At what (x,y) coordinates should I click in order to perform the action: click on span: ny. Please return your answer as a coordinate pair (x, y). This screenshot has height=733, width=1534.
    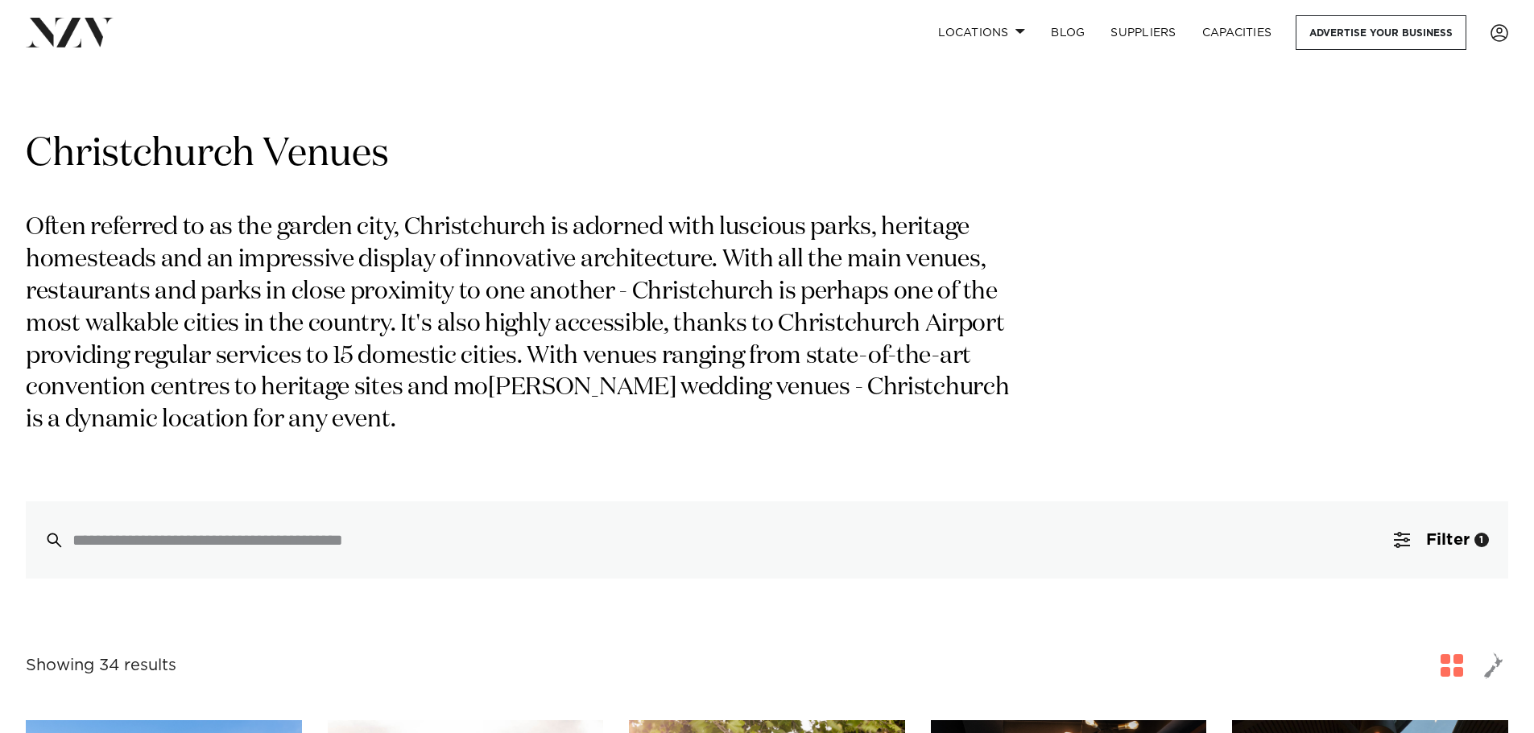
    Looking at the image, I should click on (308, 420).